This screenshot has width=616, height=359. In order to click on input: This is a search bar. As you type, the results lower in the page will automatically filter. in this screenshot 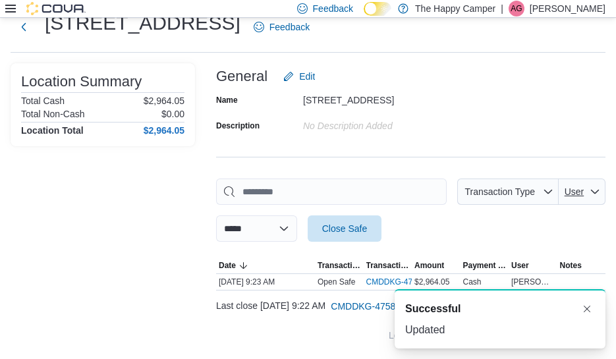, I will do `click(331, 192)`.